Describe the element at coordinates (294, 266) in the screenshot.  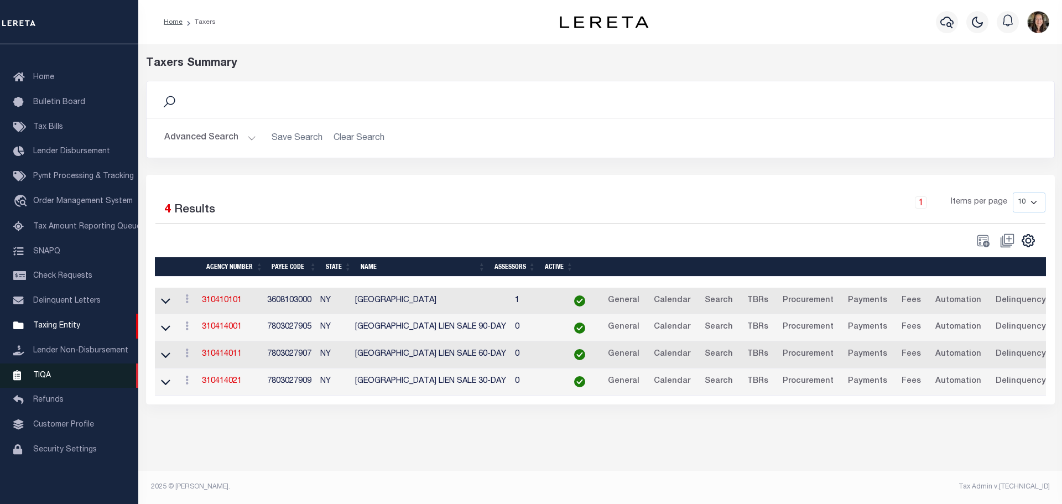
I see `th: Payee Code: activate to sort column ascending` at that location.